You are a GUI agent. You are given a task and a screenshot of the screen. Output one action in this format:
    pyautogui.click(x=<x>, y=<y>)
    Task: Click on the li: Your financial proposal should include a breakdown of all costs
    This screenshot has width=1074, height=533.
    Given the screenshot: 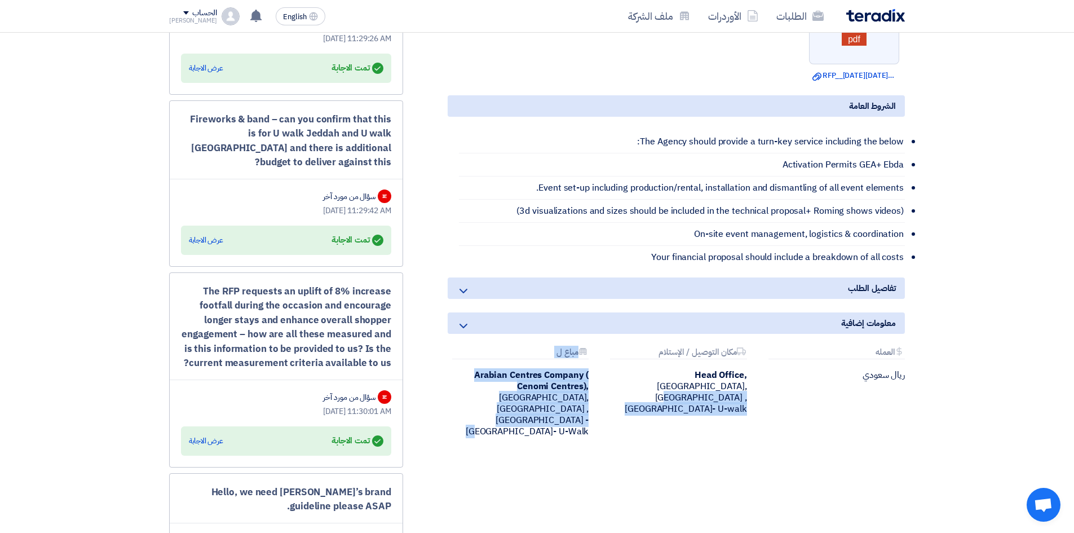 What is the action you would take?
    pyautogui.click(x=682, y=257)
    